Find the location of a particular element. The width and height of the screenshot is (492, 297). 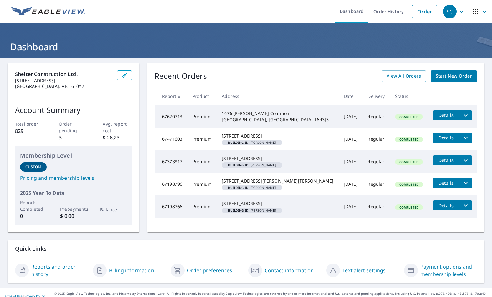

p: 829 is located at coordinates (29, 131).